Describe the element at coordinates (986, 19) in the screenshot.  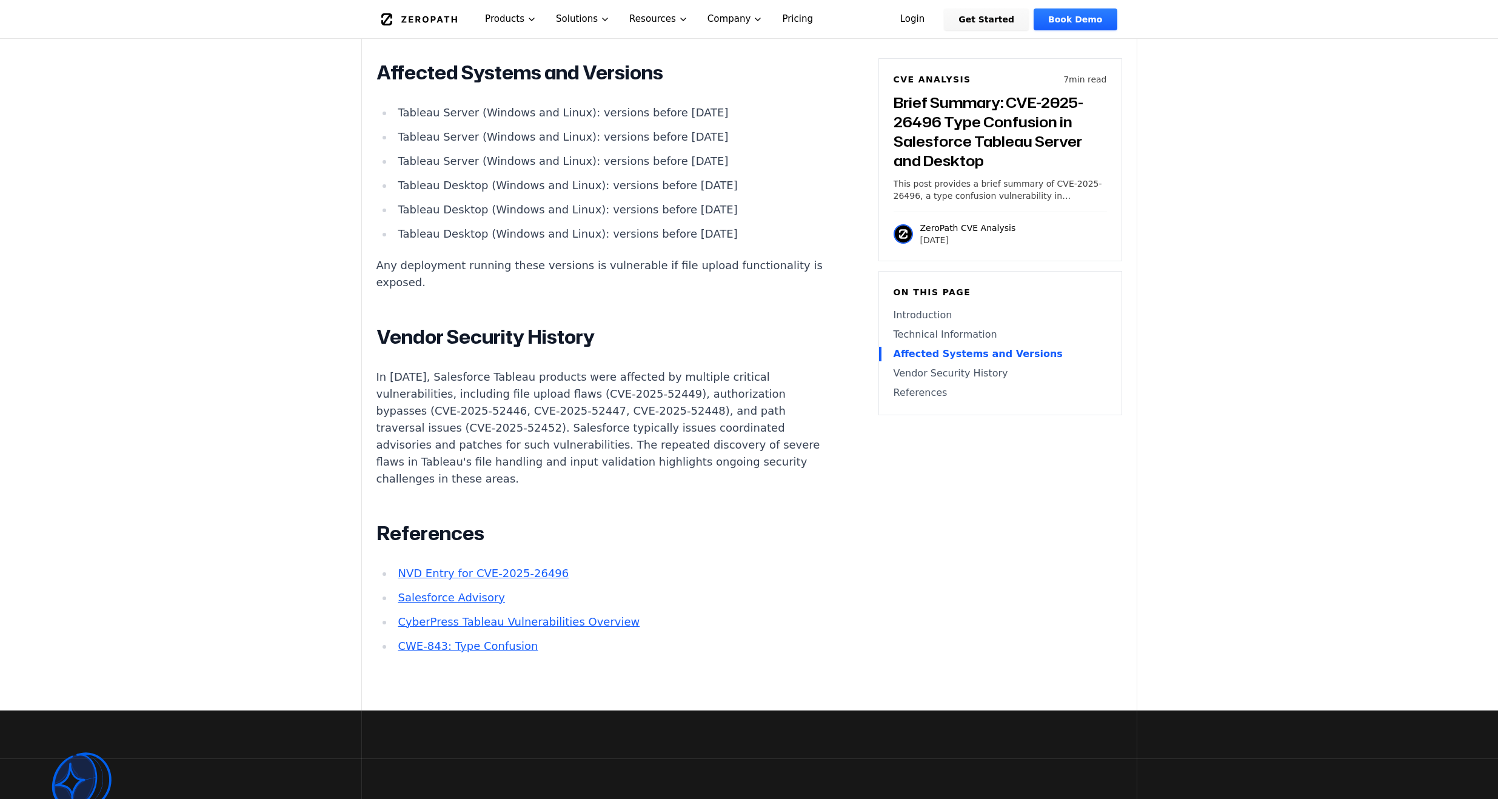
I see `a: Get Started` at that location.